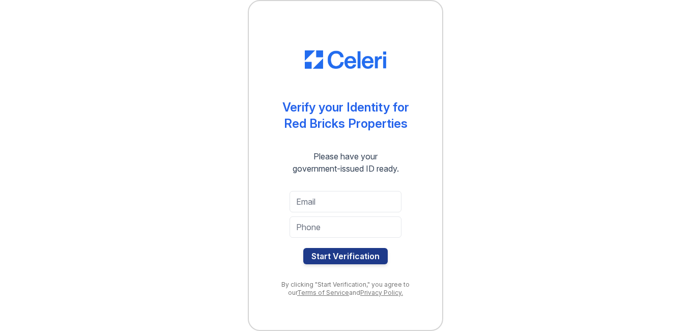 This screenshot has height=331, width=691. Describe the element at coordinates (346, 227) in the screenshot. I see `input: Phone` at that location.